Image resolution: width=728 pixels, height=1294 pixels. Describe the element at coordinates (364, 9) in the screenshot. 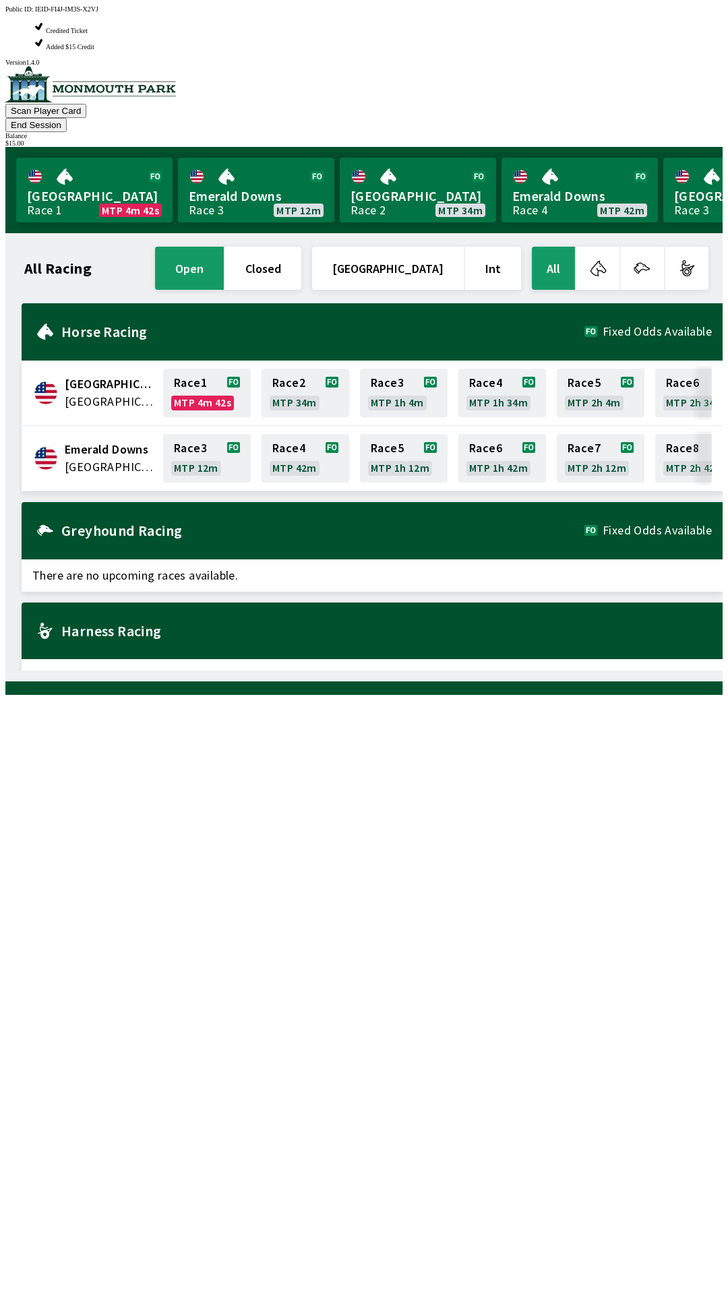

I see `div: Public ID:` at that location.